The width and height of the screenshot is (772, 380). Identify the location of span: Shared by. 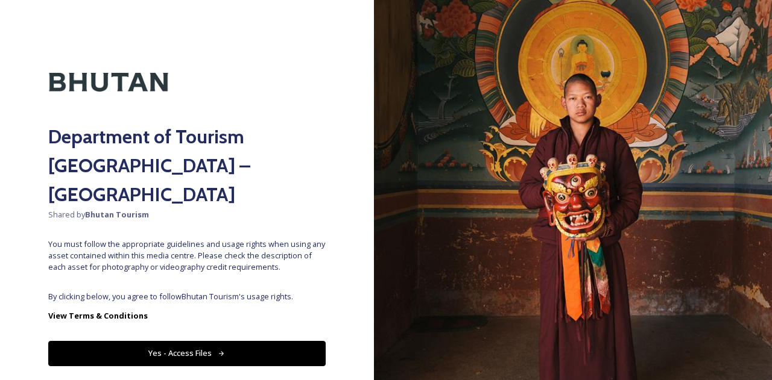
(187, 215).